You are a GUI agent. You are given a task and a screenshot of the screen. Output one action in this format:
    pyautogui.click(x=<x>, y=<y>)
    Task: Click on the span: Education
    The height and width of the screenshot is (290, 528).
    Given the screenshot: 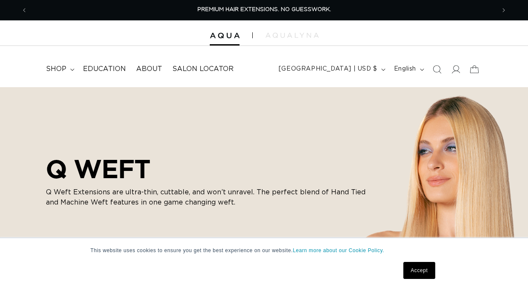 What is the action you would take?
    pyautogui.click(x=104, y=69)
    